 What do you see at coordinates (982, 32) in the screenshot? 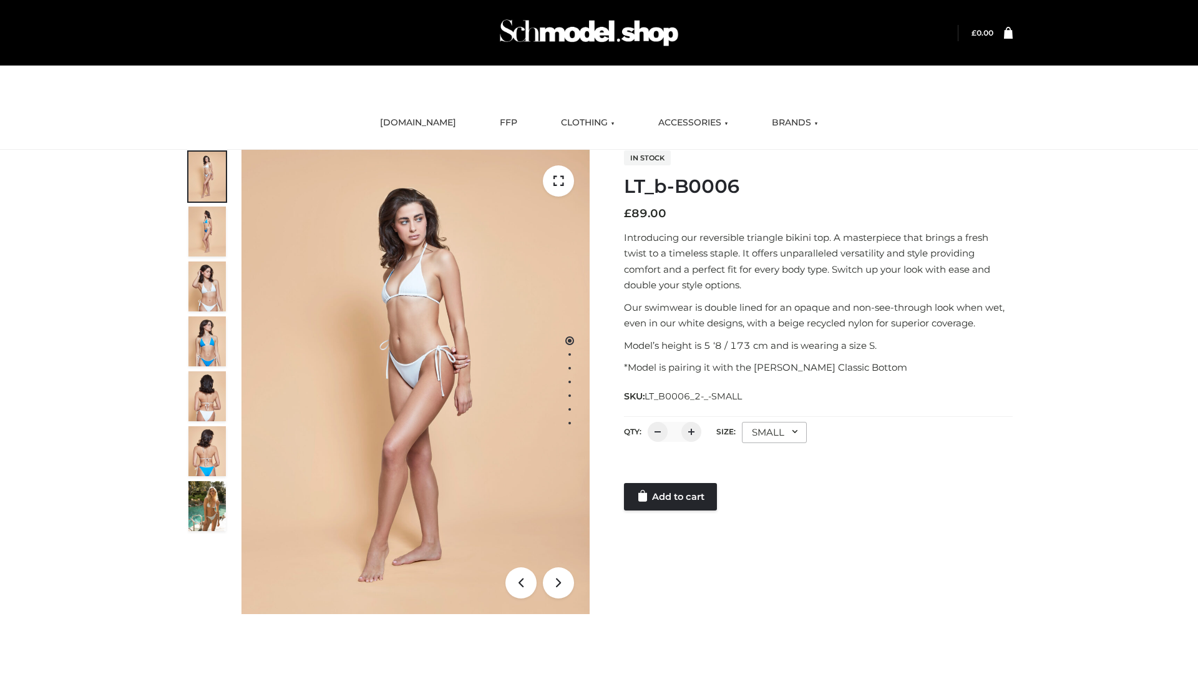
I see `a: £0.00` at bounding box center [982, 32].